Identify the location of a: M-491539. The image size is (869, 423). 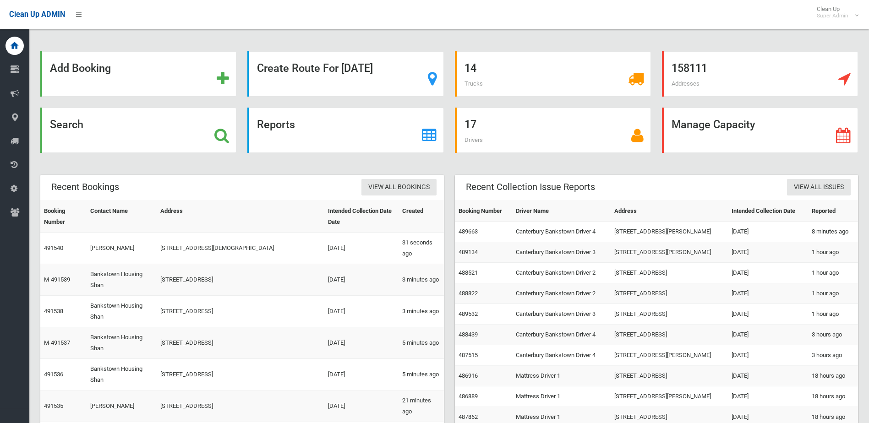
(57, 280).